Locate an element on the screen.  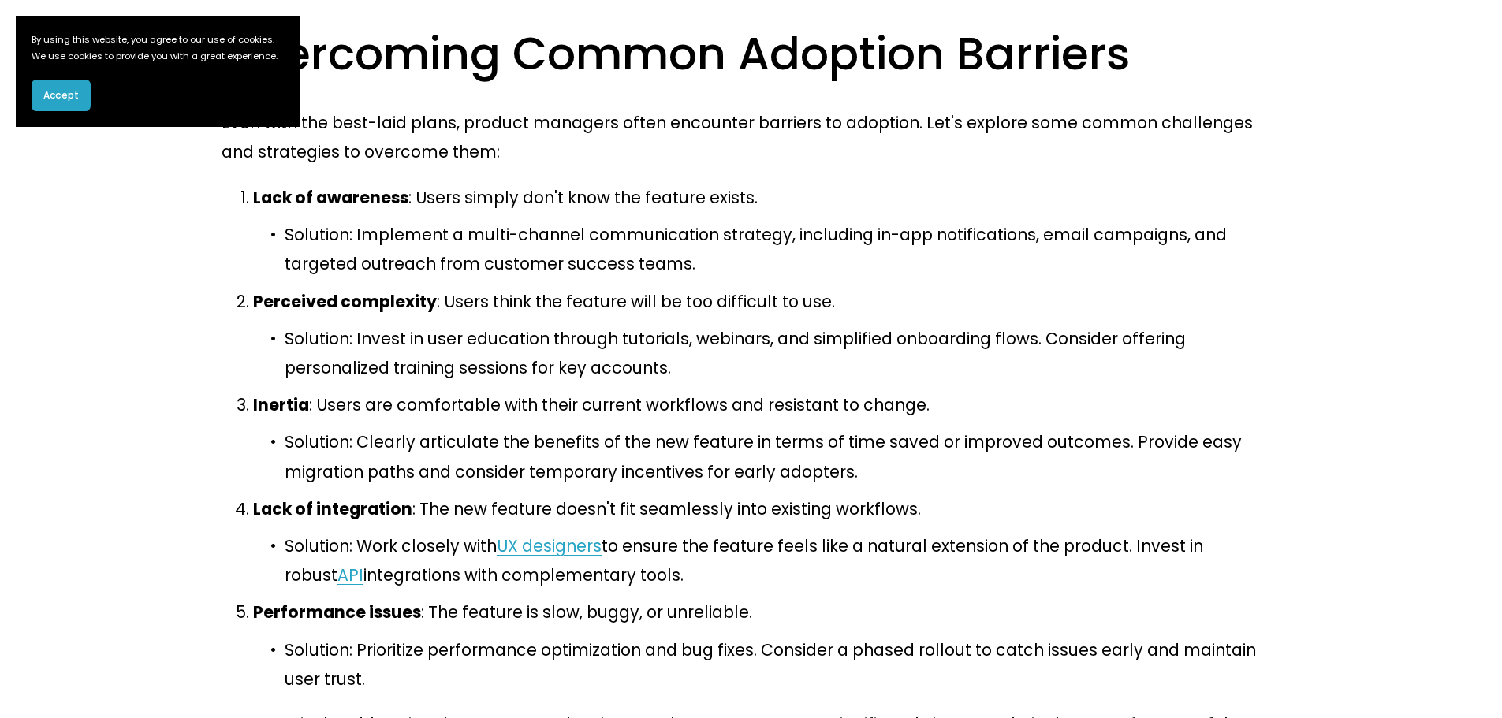
p: : Users simply don't know the feature exists. is located at coordinates (766, 197).